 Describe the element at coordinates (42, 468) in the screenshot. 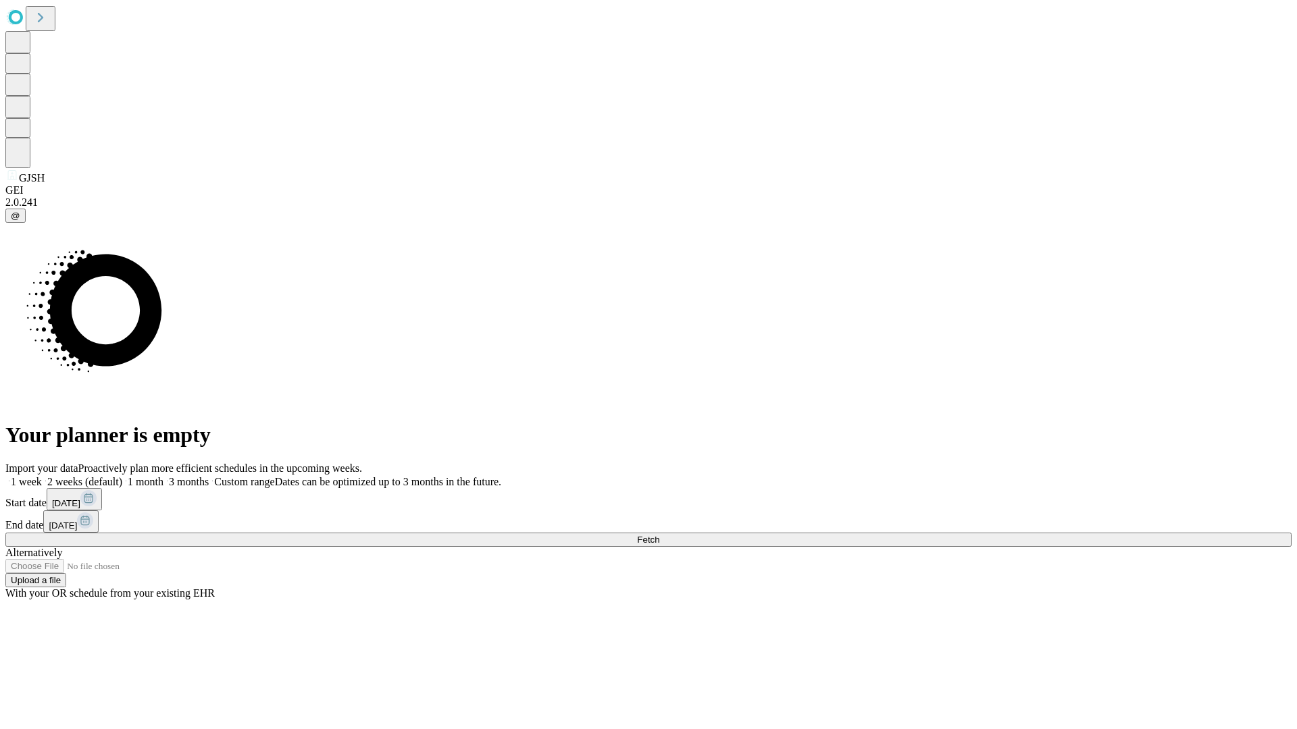

I see `span: Import your data` at that location.